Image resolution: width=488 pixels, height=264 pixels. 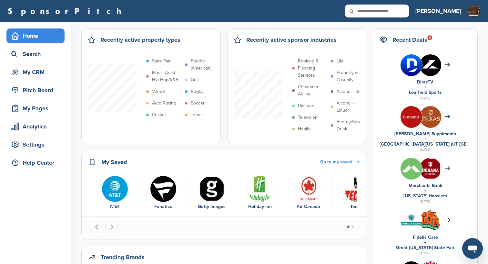 I want to click on p: Discount, so click(x=307, y=106).